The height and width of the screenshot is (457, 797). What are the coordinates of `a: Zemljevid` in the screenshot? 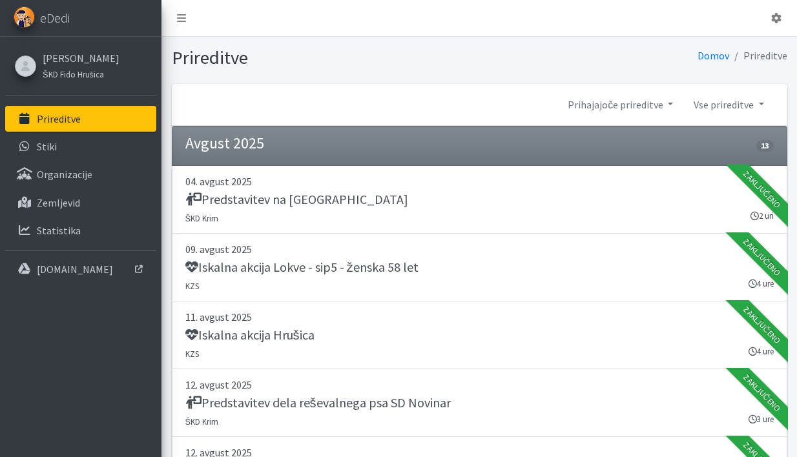 It's located at (81, 203).